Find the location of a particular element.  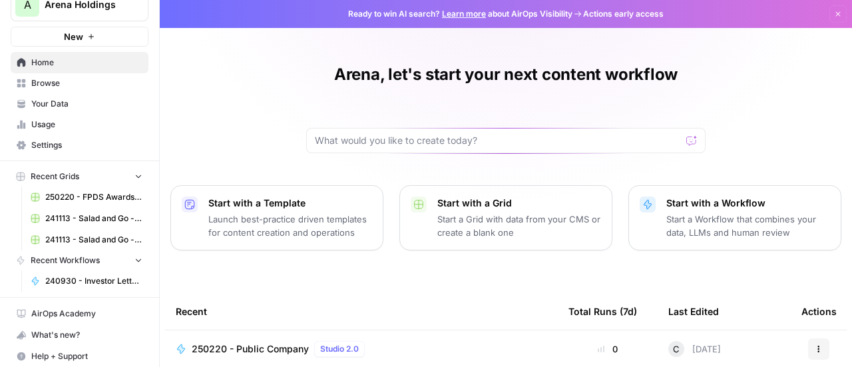

a: AirOps Academy is located at coordinates (79, 313).